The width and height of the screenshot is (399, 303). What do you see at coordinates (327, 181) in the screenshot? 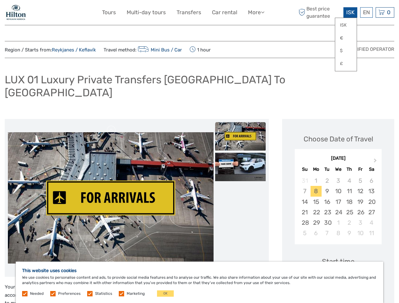
I see `div: Not available Tuesday, September 2nd, 2025` at bounding box center [327, 181].